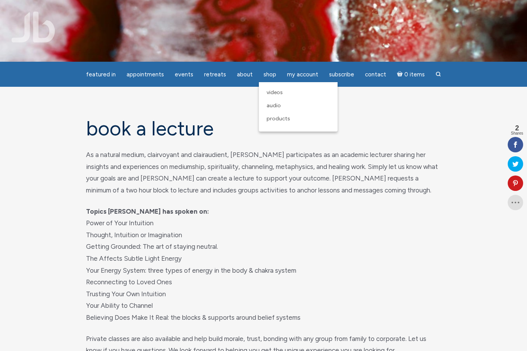 This screenshot has width=527, height=351. Describe the element at coordinates (33, 27) in the screenshot. I see `img: Jamie Butler. The Everyday Medium` at that location.